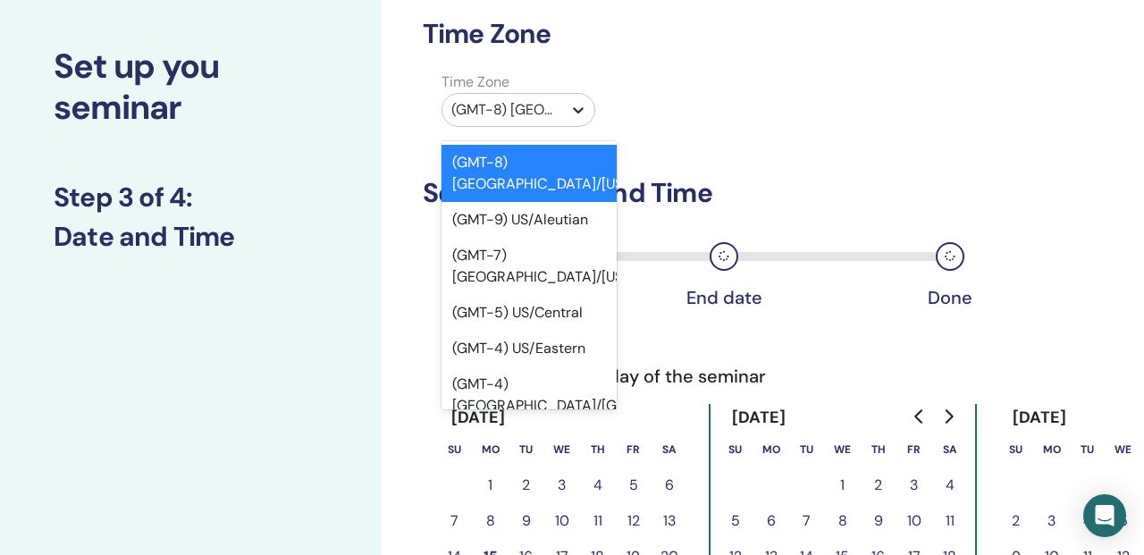 The height and width of the screenshot is (555, 1144). I want to click on h3: Time Zone, so click(704, 34).